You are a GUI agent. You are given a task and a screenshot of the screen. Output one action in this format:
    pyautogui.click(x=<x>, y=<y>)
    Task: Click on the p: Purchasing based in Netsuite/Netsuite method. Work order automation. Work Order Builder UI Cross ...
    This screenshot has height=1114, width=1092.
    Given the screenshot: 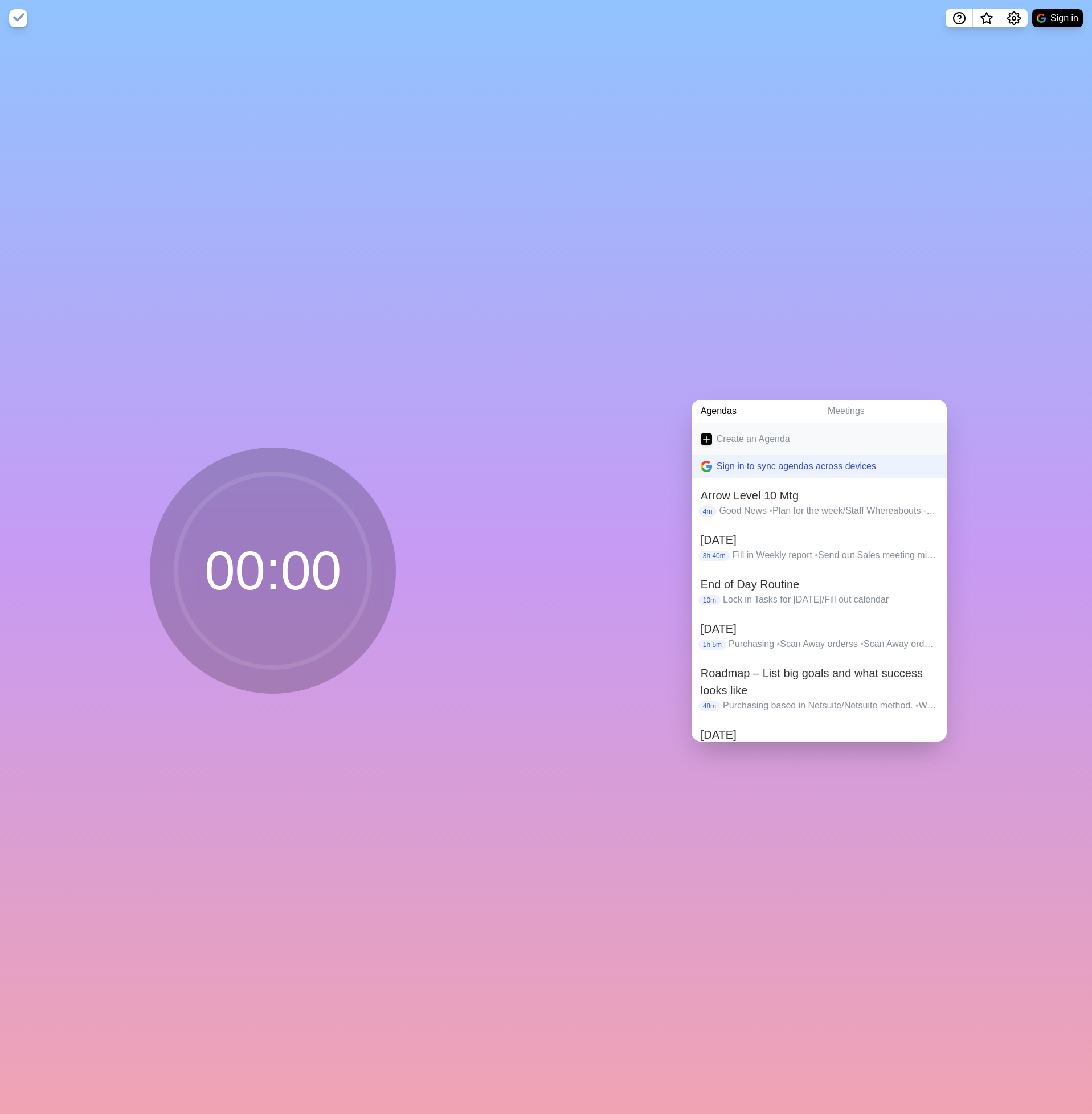 What is the action you would take?
    pyautogui.click(x=830, y=705)
    